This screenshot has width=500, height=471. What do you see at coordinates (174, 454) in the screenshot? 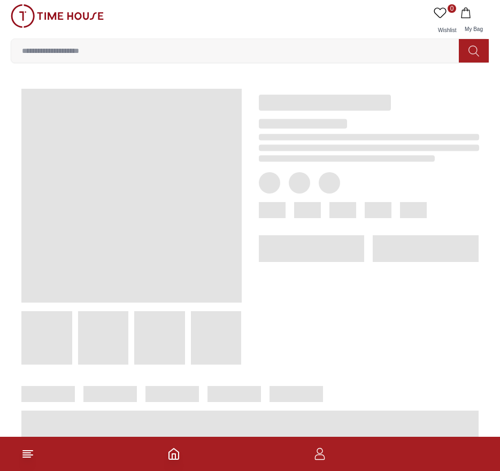
I see `a: Home` at bounding box center [174, 454].